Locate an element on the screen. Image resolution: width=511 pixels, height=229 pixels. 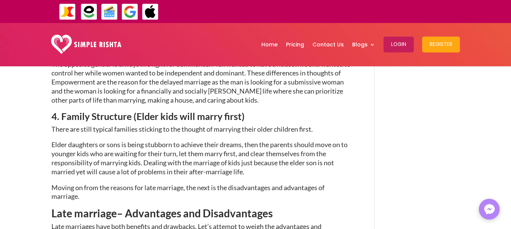
span: Late marriage is located at coordinates (84, 214).